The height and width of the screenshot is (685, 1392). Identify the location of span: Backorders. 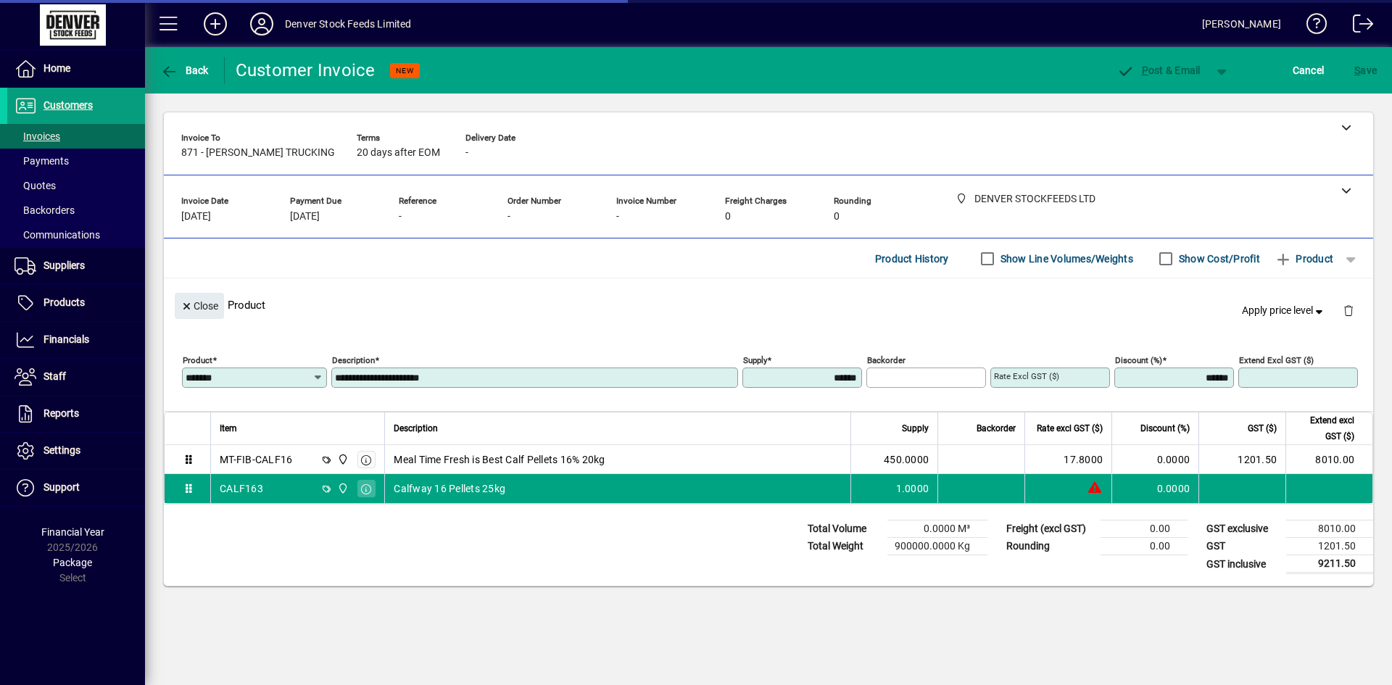
(44, 210).